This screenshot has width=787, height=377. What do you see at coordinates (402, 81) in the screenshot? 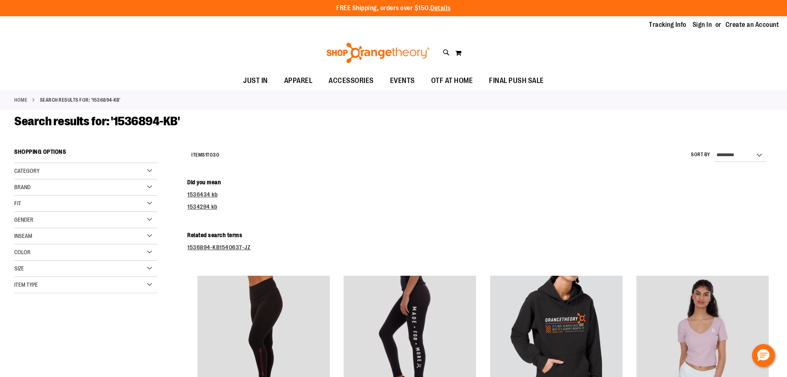
I see `a: EVENTS` at bounding box center [402, 81].